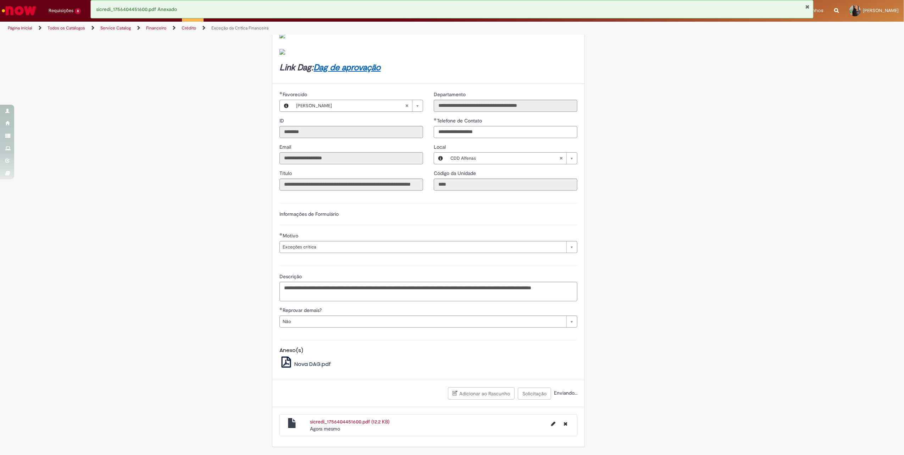 This screenshot has height=455, width=904. Describe the element at coordinates (451, 94) in the screenshot. I see `label: Somente leitura - Departamento` at that location.